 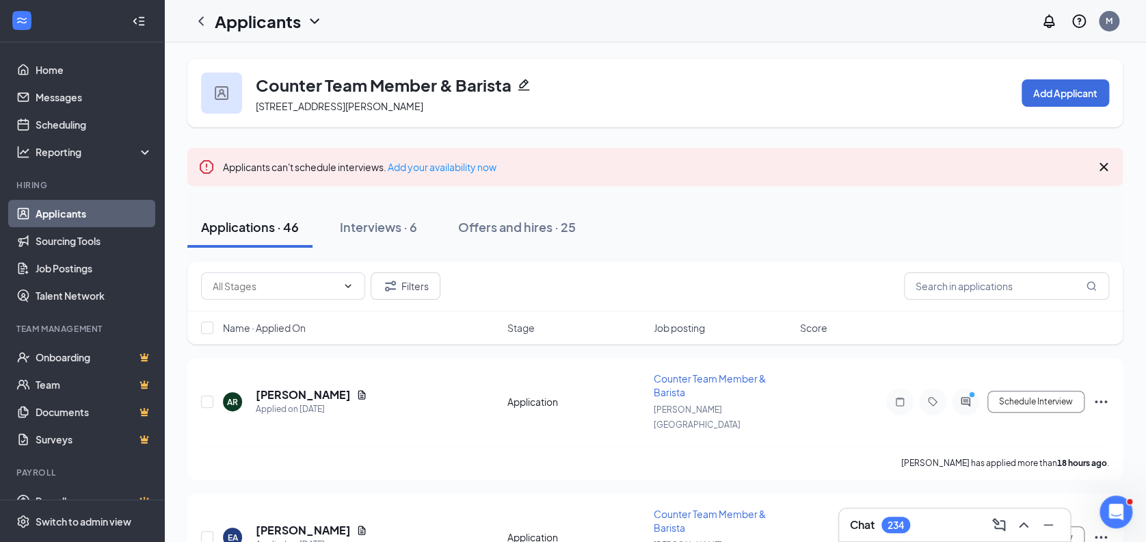 I want to click on svg: ChevronUp, so click(x=1024, y=525).